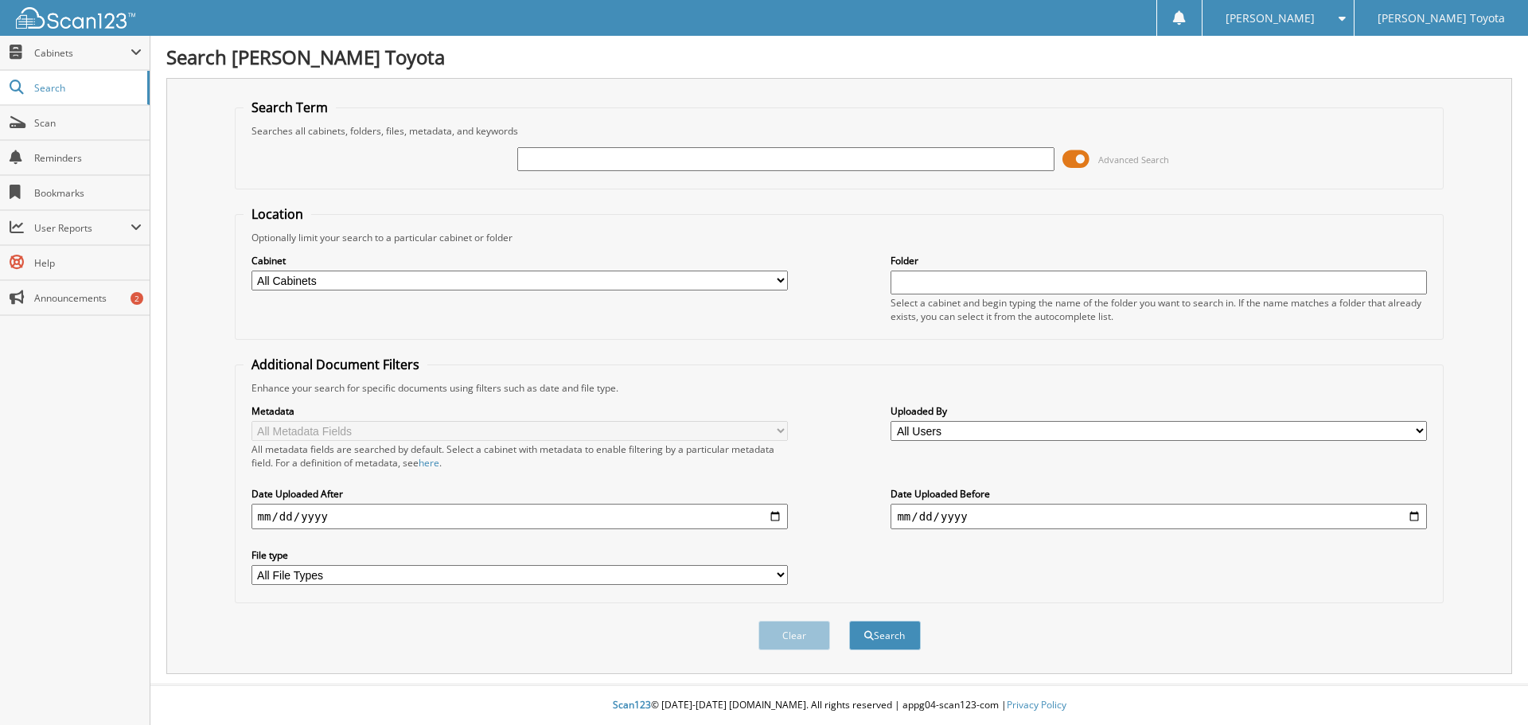  What do you see at coordinates (87, 88) in the screenshot?
I see `span: Search` at bounding box center [87, 88].